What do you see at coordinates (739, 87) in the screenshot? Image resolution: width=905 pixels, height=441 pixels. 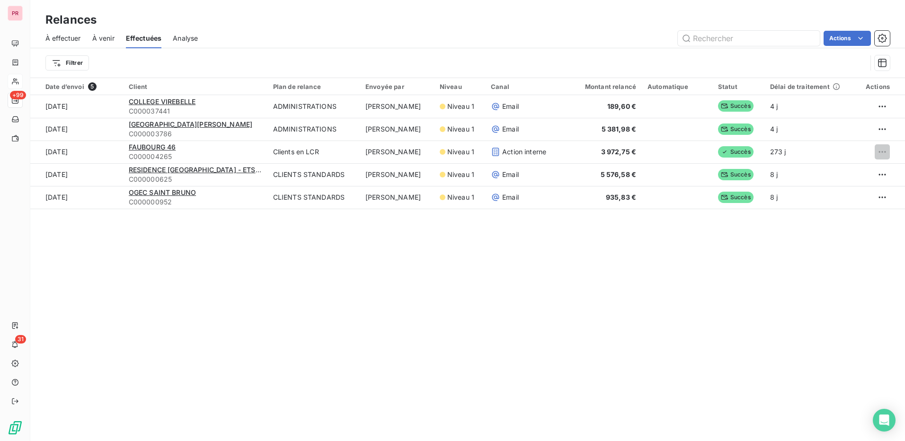 I see `div: Statut` at bounding box center [739, 87].